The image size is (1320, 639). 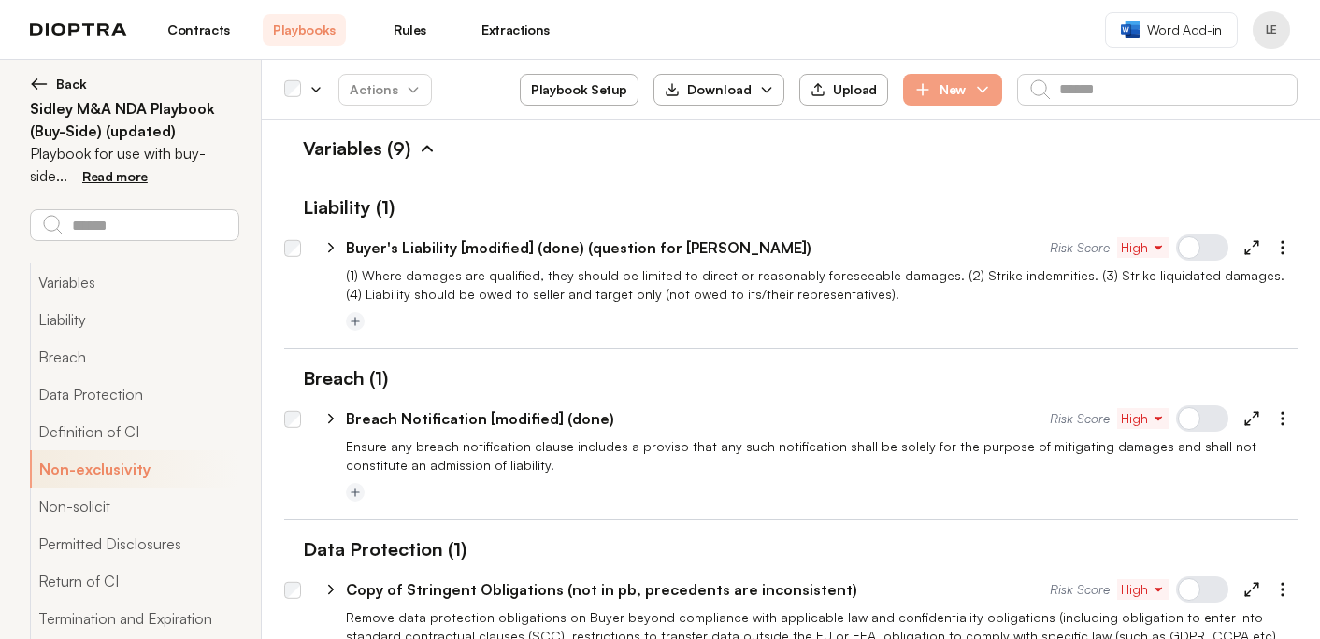 What do you see at coordinates (1130, 29) in the screenshot?
I see `img: word` at bounding box center [1130, 29].